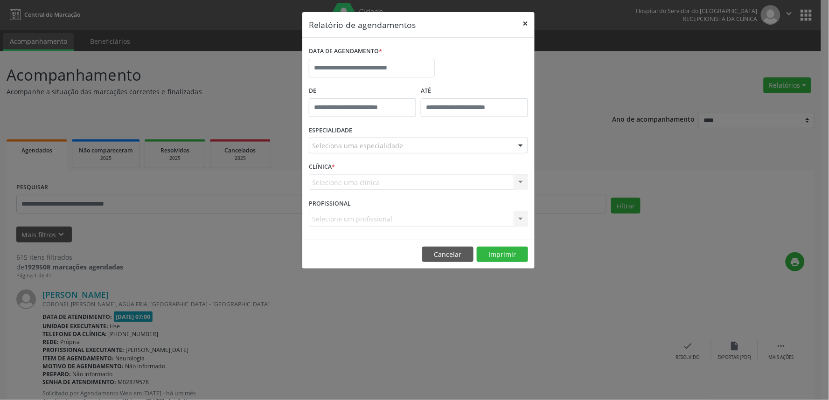 The height and width of the screenshot is (400, 829). Describe the element at coordinates (330, 131) in the screenshot. I see `label: ESPECIALIDADE` at that location.